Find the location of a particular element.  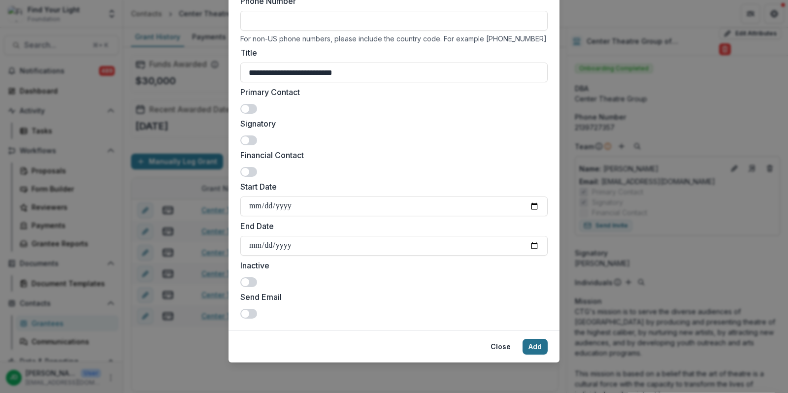

label: Signatory is located at coordinates (391, 124).